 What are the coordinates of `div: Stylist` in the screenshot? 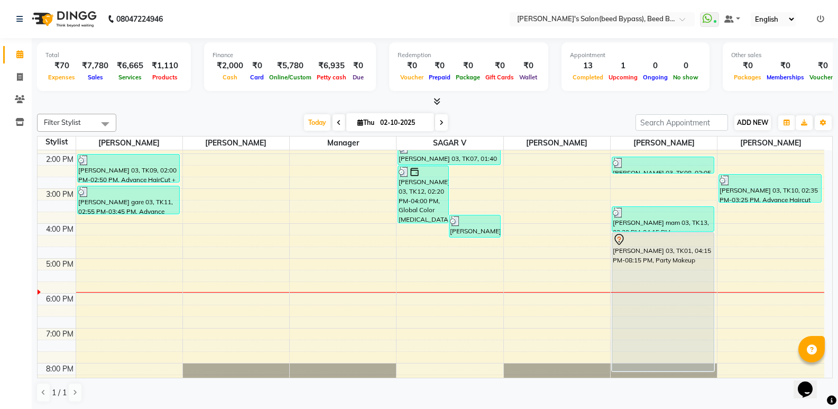 It's located at (57, 142).